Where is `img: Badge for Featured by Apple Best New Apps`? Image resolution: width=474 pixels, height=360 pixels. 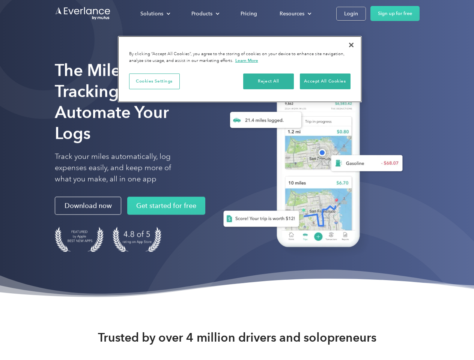 img: Badge for Featured by Apple Best New Apps is located at coordinates (79, 239).